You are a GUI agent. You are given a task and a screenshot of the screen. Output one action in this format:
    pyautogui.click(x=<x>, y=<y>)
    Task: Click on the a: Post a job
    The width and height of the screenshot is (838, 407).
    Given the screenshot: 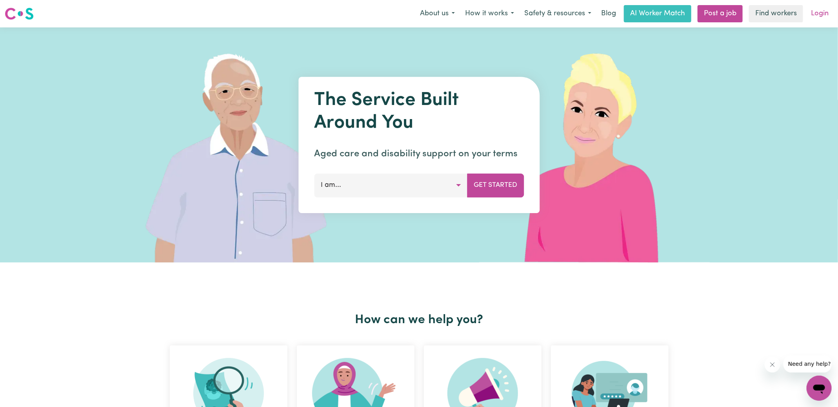 What is the action you would take?
    pyautogui.click(x=720, y=14)
    